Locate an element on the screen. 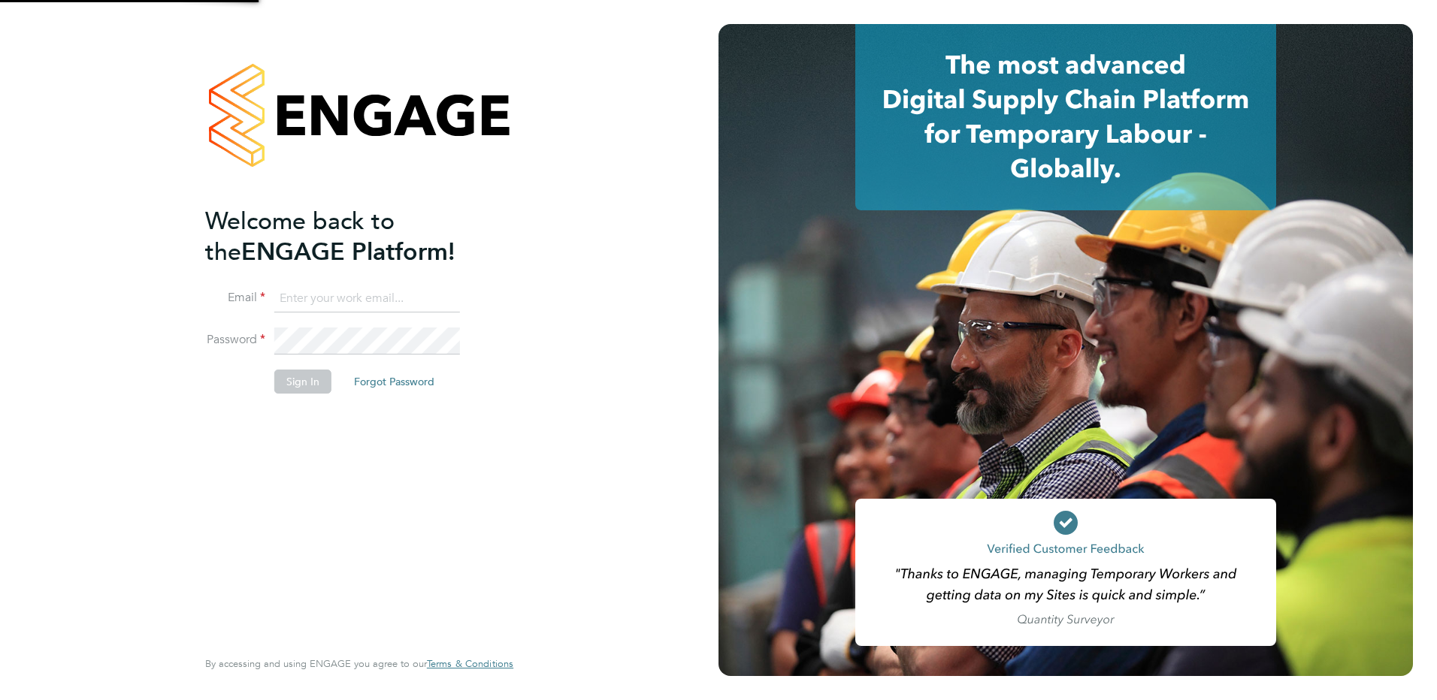 This screenshot has width=1437, height=700. button: Sign In is located at coordinates (303, 382).